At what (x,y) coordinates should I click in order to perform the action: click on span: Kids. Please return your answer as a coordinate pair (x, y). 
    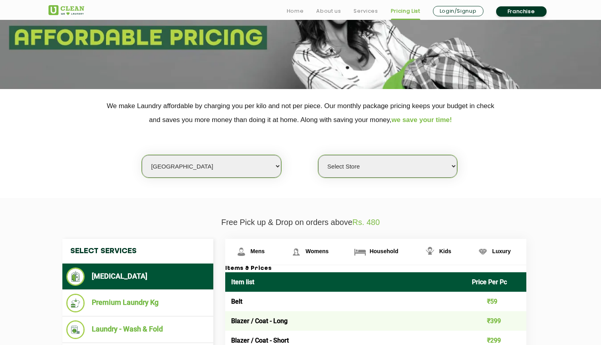
    Looking at the image, I should click on (445, 251).